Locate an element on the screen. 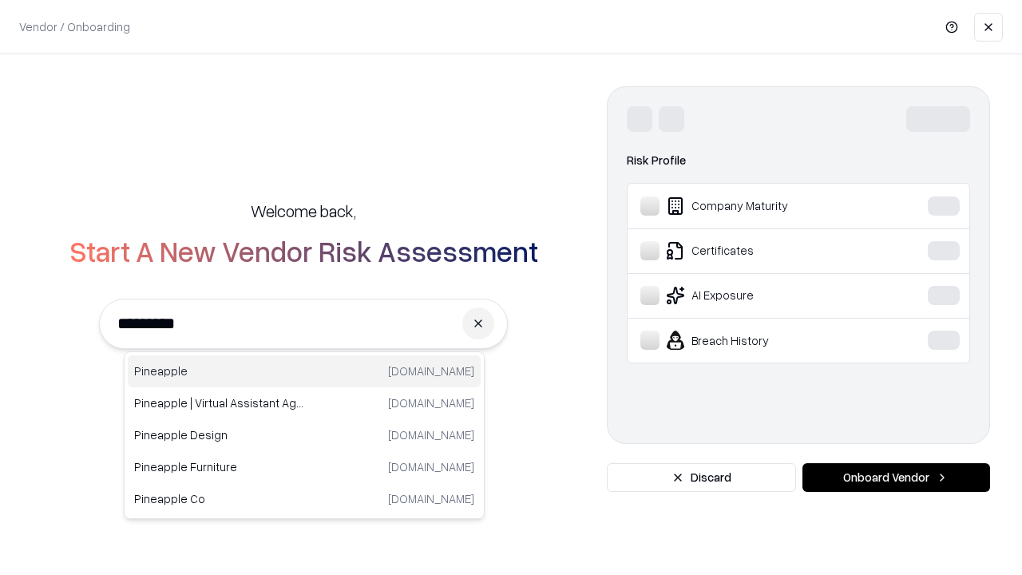  p: Pineapple | Virtual Assistant Agency is located at coordinates (219, 403).